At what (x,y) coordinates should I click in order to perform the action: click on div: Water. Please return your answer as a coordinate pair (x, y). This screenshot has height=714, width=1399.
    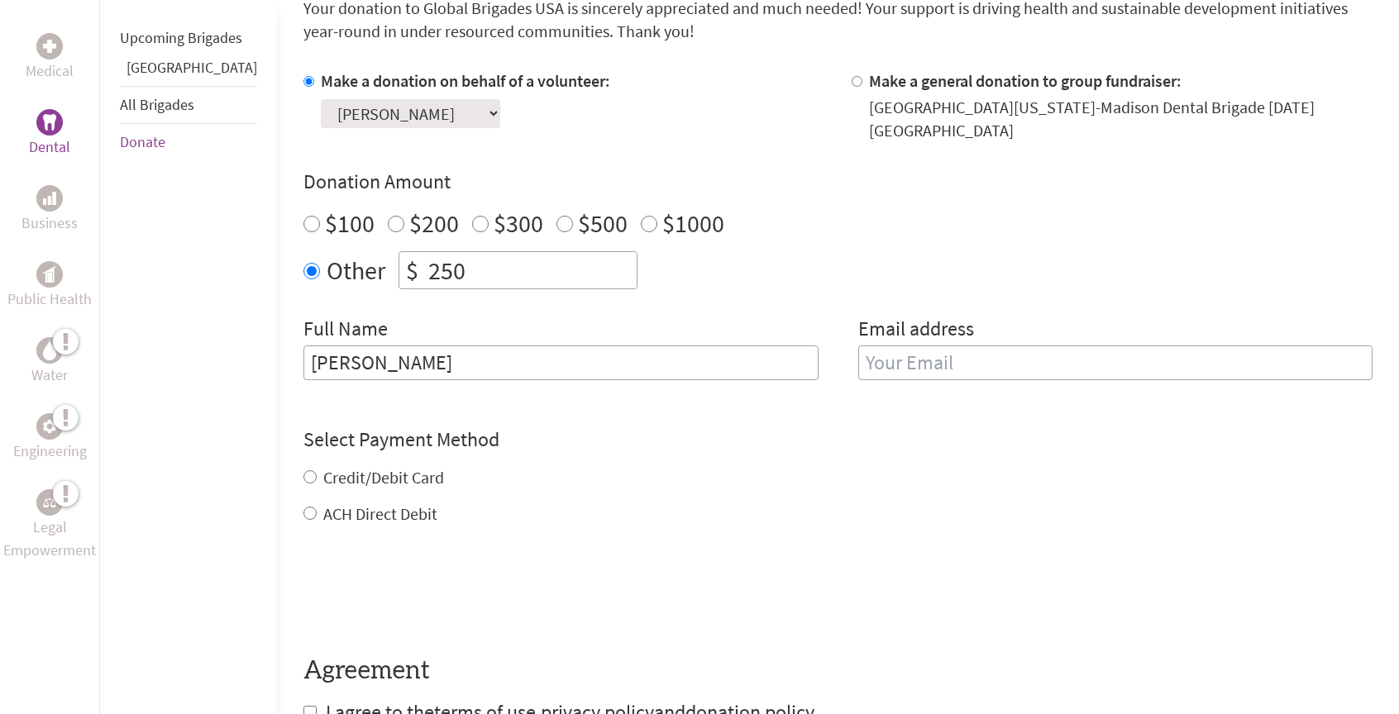
    Looking at the image, I should click on (50, 351).